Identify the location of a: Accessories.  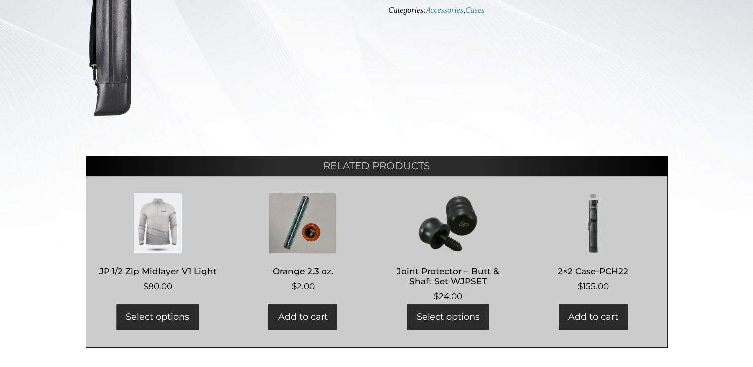
(445, 10).